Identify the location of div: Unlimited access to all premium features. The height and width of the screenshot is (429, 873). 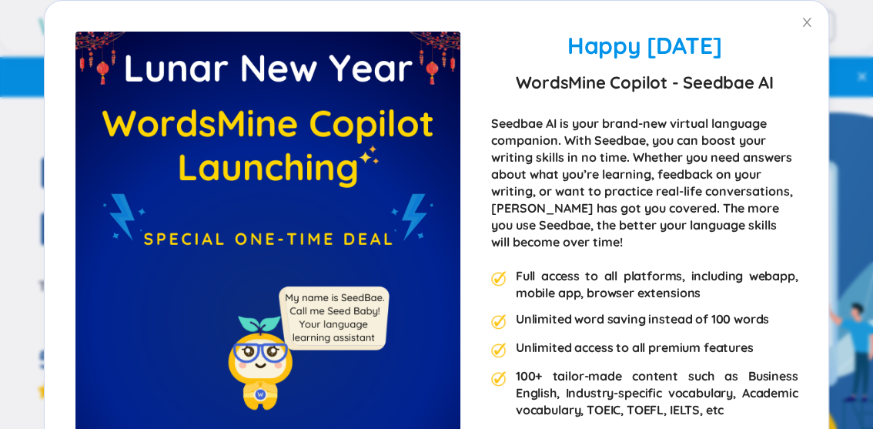
(634, 348).